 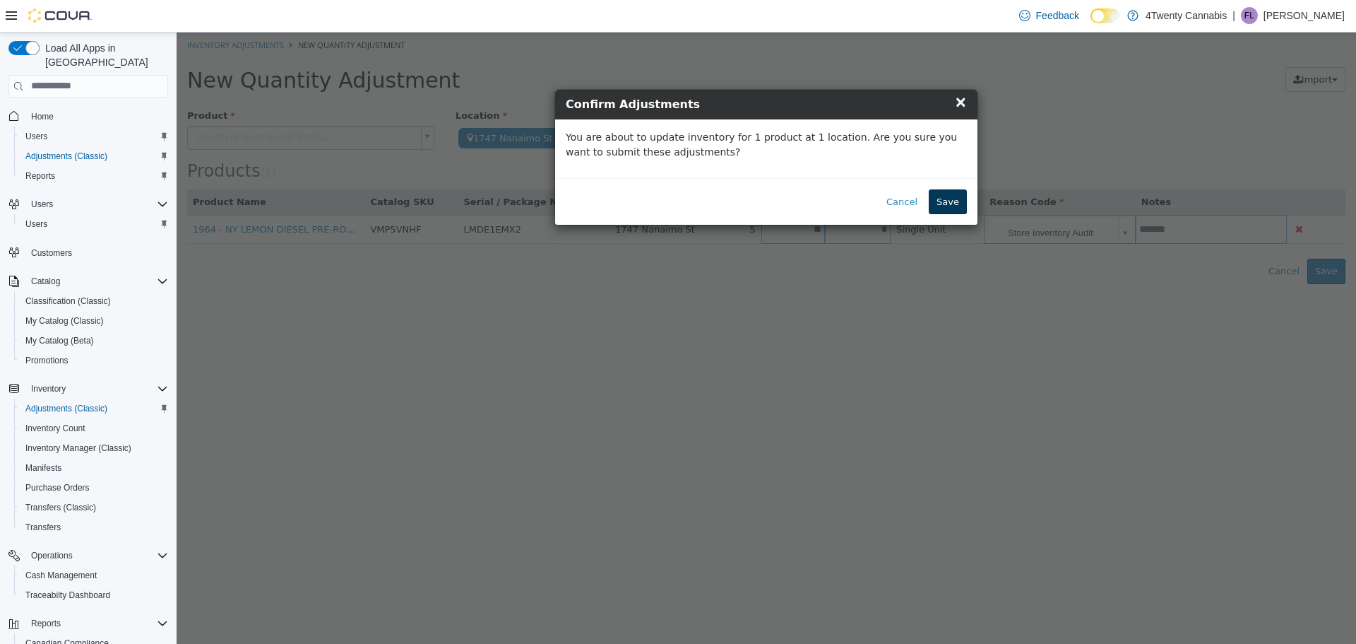 What do you see at coordinates (60, 16) in the screenshot?
I see `img: Cova` at bounding box center [60, 16].